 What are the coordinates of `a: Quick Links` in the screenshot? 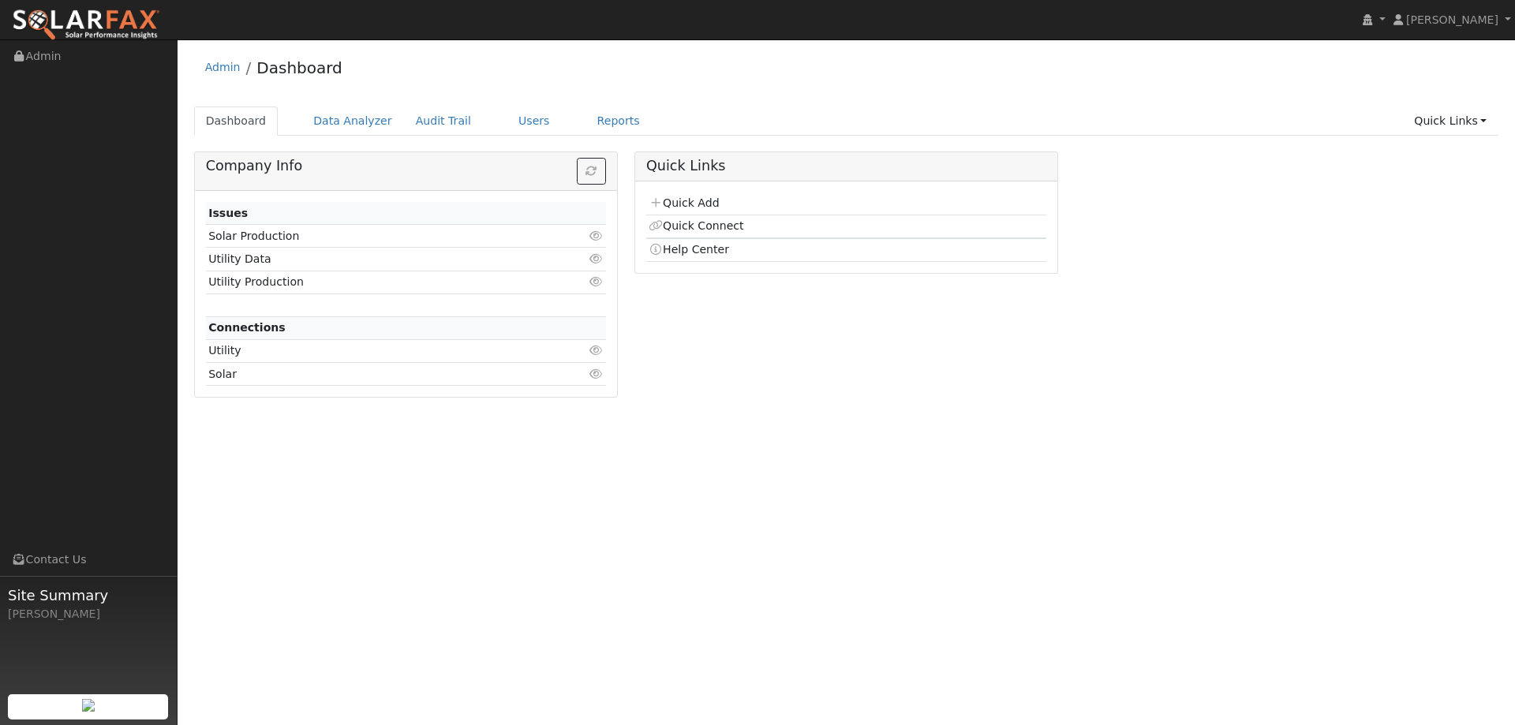 It's located at (1450, 121).